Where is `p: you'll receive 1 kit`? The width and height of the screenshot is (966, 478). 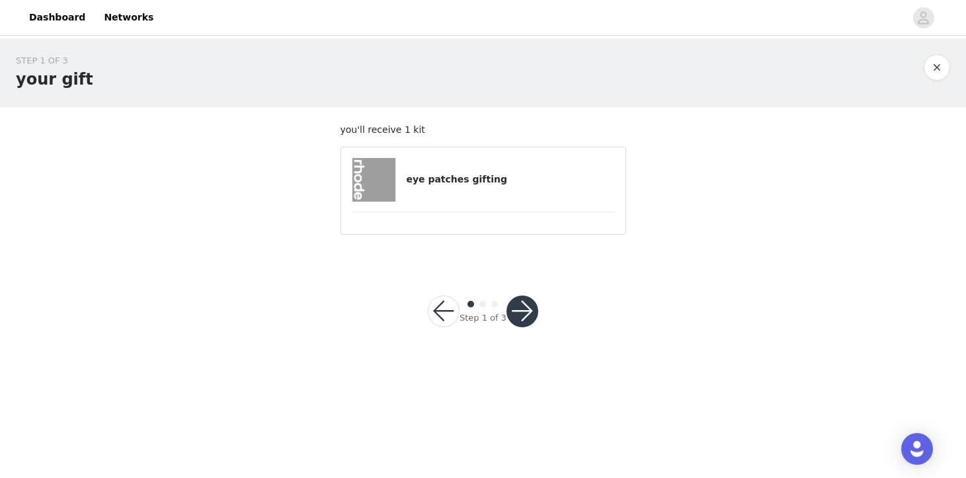 p: you'll receive 1 kit is located at coordinates (483, 130).